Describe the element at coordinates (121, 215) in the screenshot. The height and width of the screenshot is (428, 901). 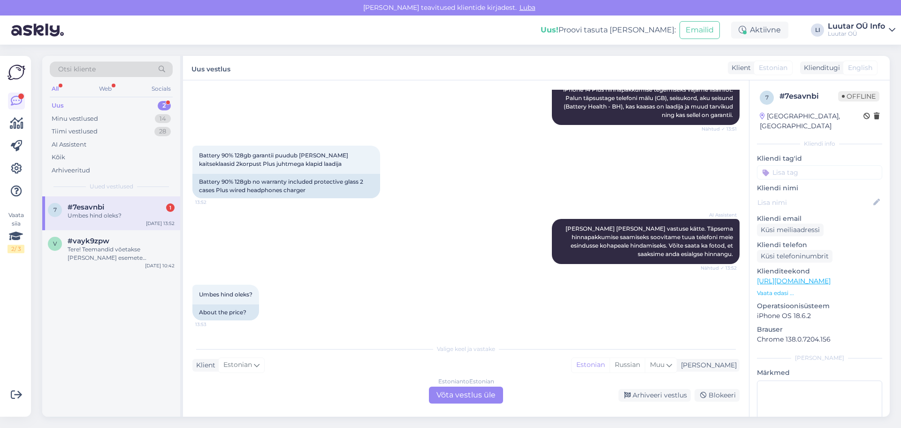
I see `div: Umbes hind oleks?` at that location.